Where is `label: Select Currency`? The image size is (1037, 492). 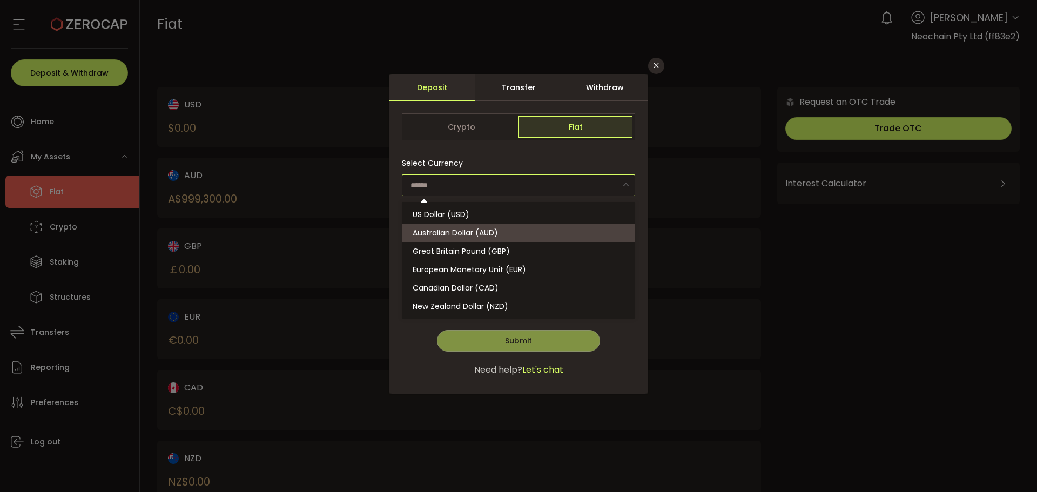 label: Select Currency is located at coordinates (435, 163).